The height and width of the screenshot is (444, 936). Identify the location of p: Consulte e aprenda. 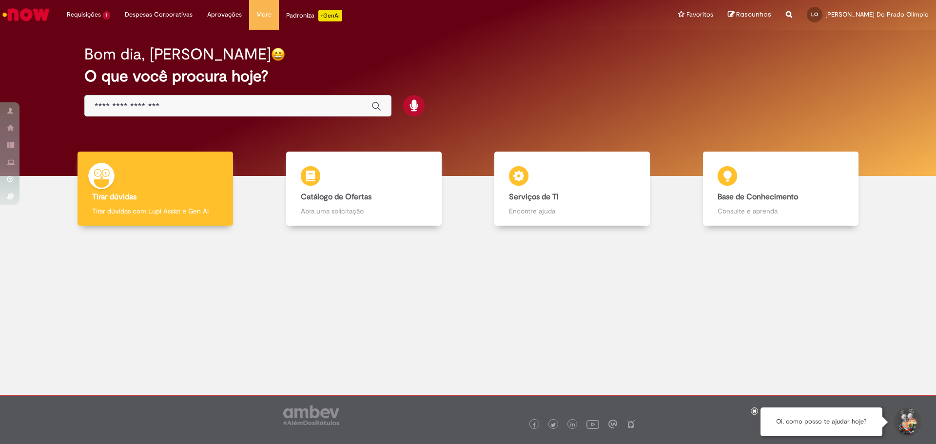
(781, 211).